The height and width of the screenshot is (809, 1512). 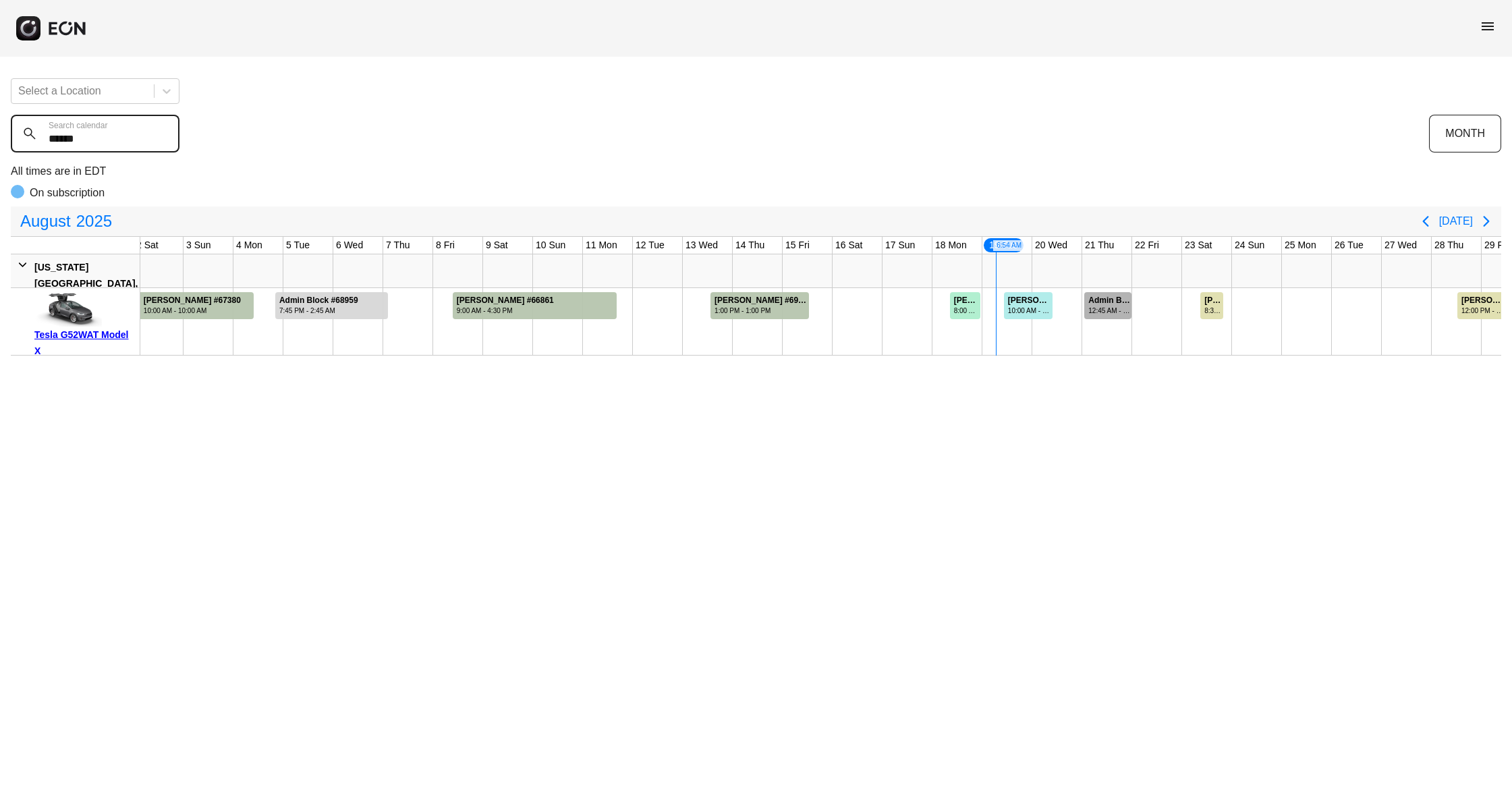 What do you see at coordinates (1481, 304) in the screenshot?
I see `div: Rented for 1 days by Maksim Rozen Current status is verified` at bounding box center [1481, 304].